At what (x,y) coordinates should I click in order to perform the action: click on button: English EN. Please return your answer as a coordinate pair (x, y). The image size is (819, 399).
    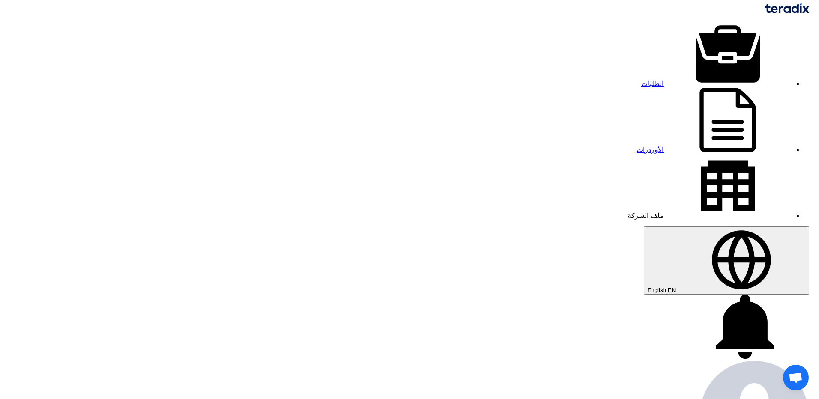
    Looking at the image, I should click on (727, 261).